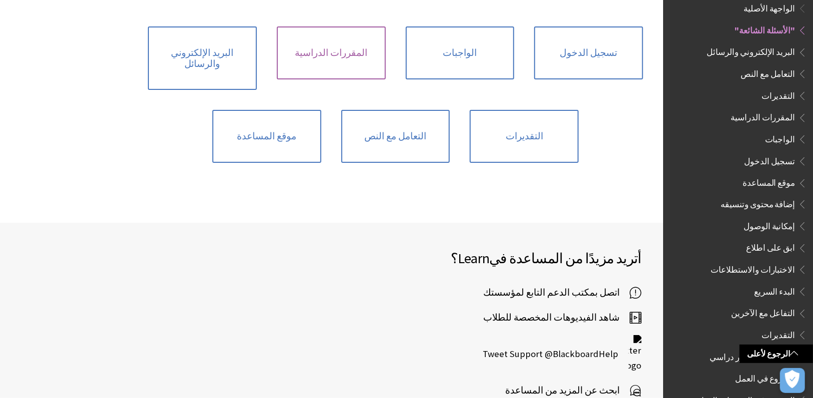 The width and height of the screenshot is (813, 398). Describe the element at coordinates (556, 293) in the screenshot. I see `span: اتصل بمكتب الدعم التابع لمؤسستك` at that location.